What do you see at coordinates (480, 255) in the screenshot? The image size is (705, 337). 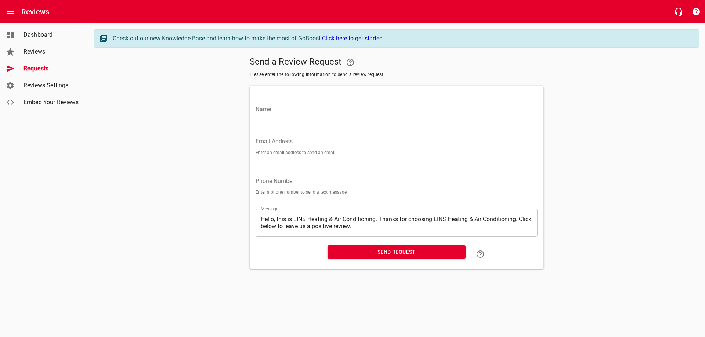 I see `a: Learn how to "Send a Review Request"` at bounding box center [480, 255].